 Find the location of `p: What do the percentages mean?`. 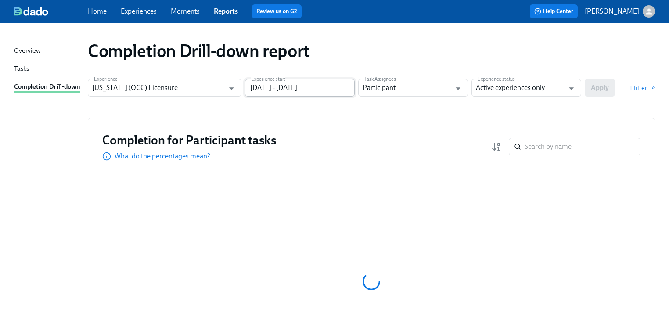

p: What do the percentages mean? is located at coordinates (162, 156).